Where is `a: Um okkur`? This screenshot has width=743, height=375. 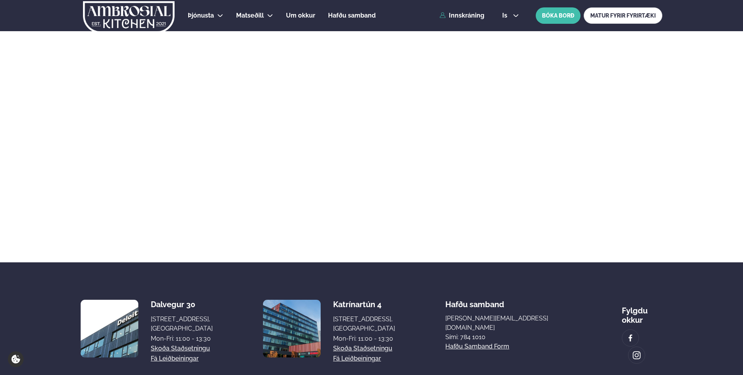 a: Um okkur is located at coordinates (300, 16).